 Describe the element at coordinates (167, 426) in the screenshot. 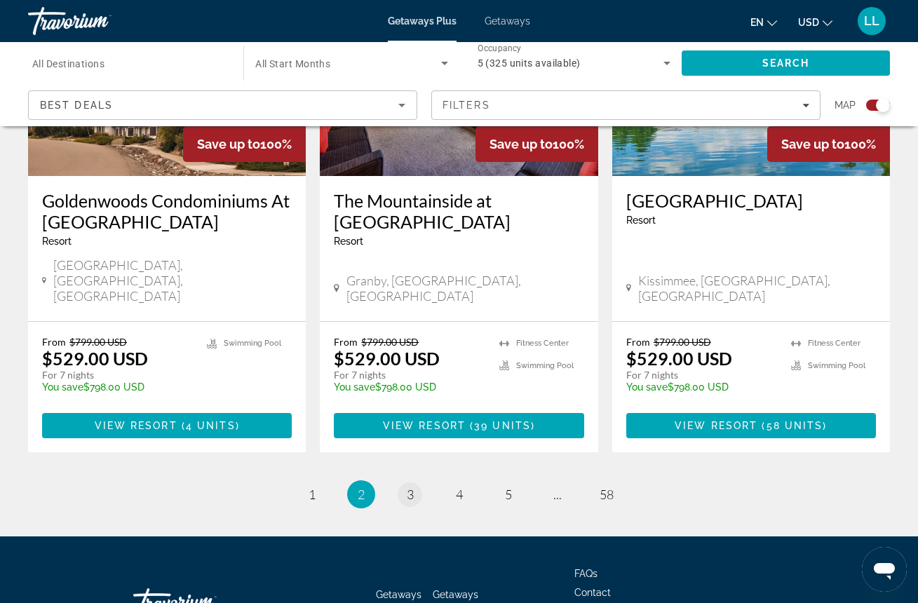

I see `button: View Resort(4 units)` at that location.